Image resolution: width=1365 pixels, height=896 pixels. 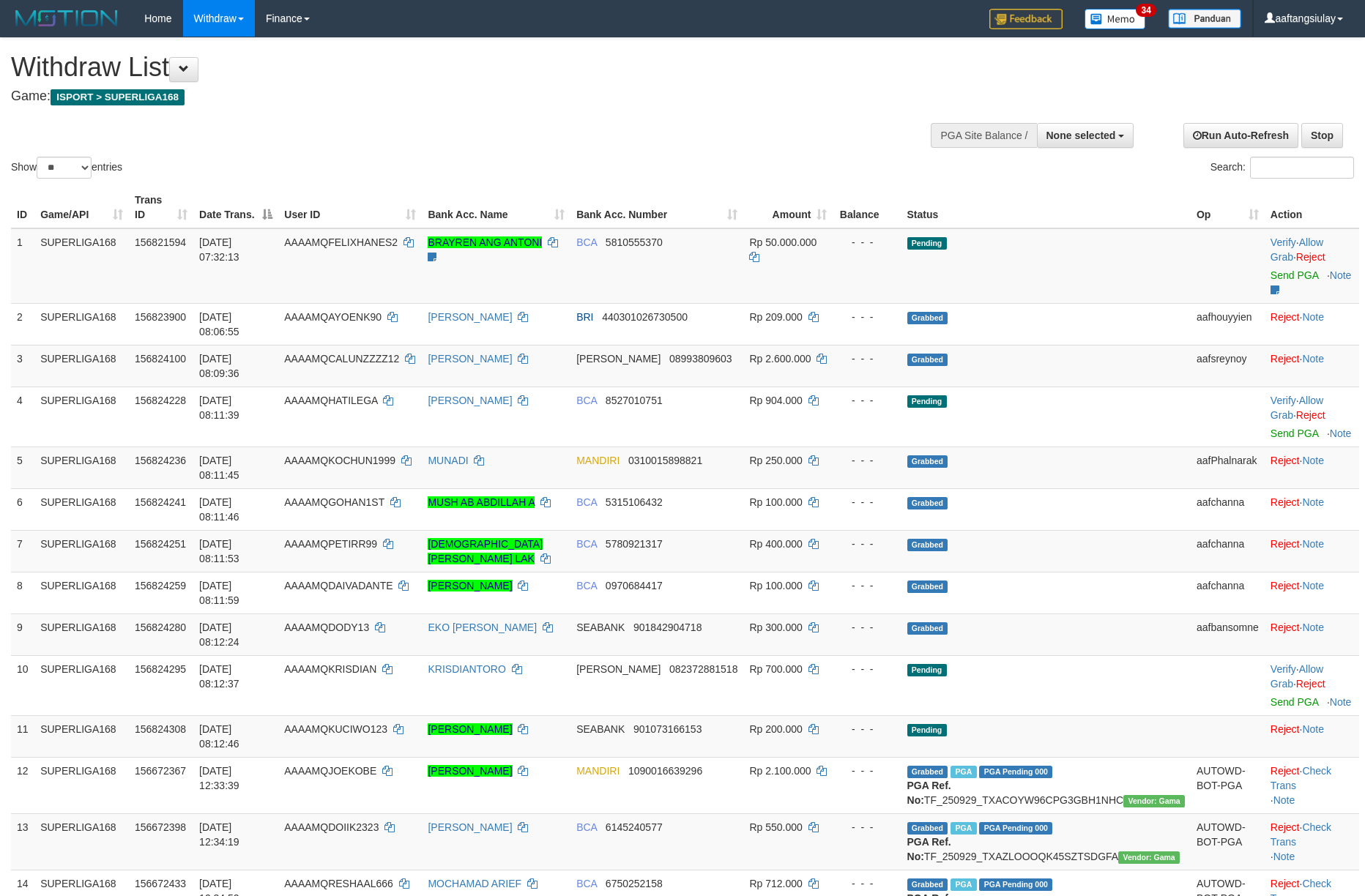 I want to click on span: None selected, so click(x=1081, y=135).